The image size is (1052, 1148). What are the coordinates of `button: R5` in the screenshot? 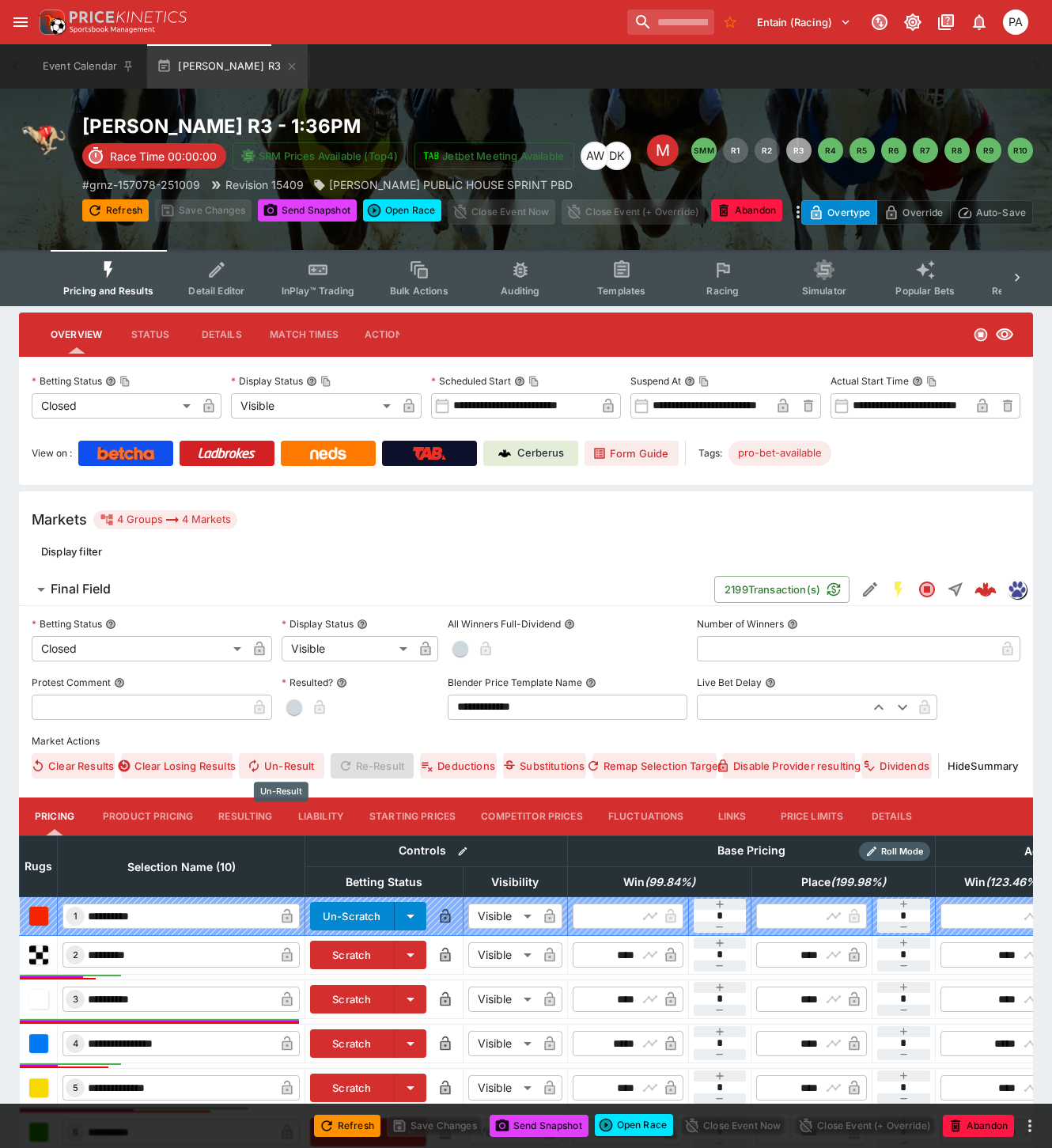 It's located at (862, 150).